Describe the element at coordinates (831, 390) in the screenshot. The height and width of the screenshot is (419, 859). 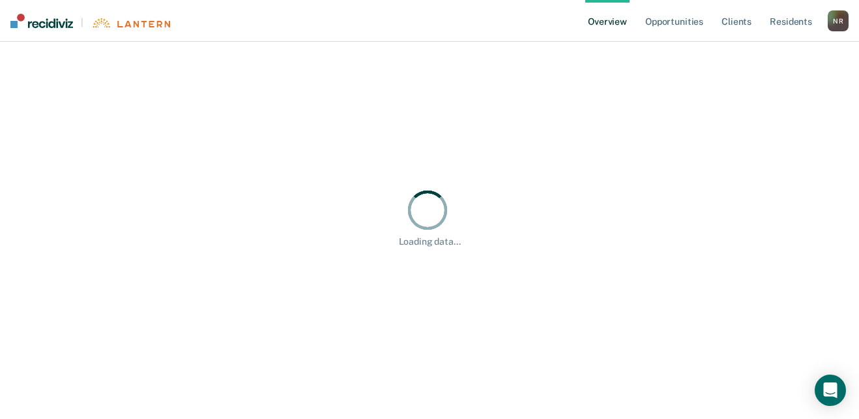
I see `div: Open Intercom Messenger` at that location.